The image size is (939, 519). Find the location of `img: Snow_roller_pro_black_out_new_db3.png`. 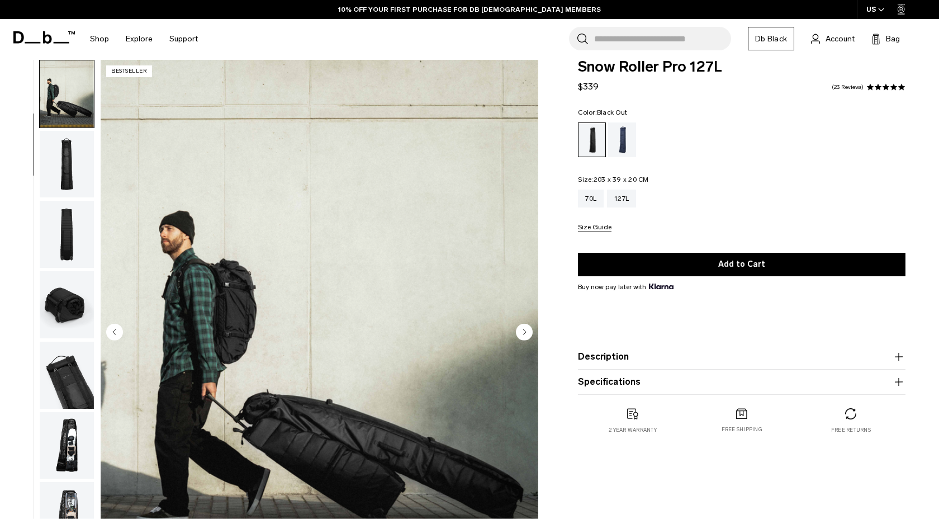

img: Snow_roller_pro_black_out_new_db3.png is located at coordinates (67, 375).